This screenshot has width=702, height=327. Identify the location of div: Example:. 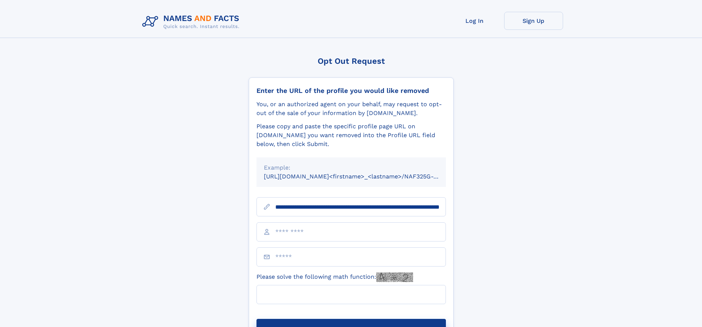
(351, 168).